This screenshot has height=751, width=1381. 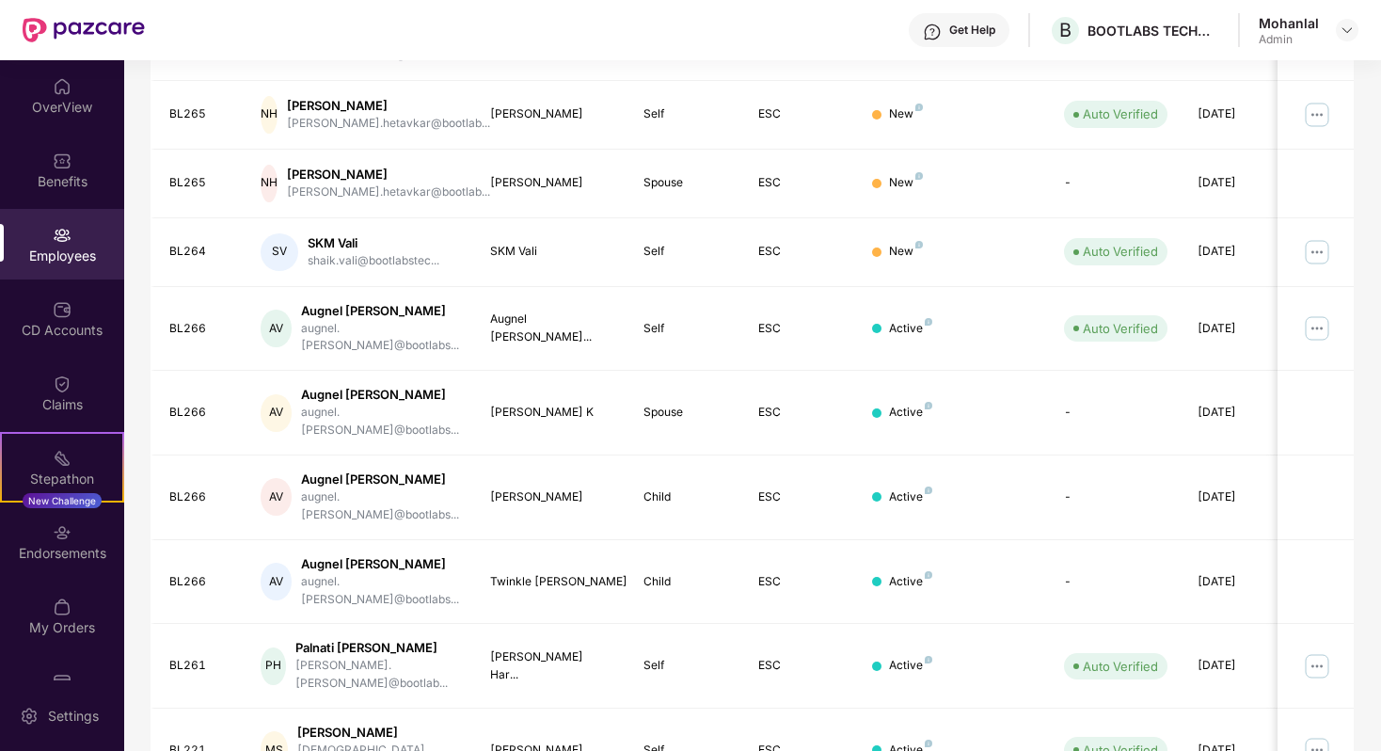 I want to click on img: svg+xml;base64,PHN2ZyBpZD0iUGF6Y2FyZCIgeG1sbnM9Imh0dHA6Ly93d3cudzMub3JnLzIwMDAvc3ZnIiB3aWR0aD0iMj..., so click(x=62, y=681).